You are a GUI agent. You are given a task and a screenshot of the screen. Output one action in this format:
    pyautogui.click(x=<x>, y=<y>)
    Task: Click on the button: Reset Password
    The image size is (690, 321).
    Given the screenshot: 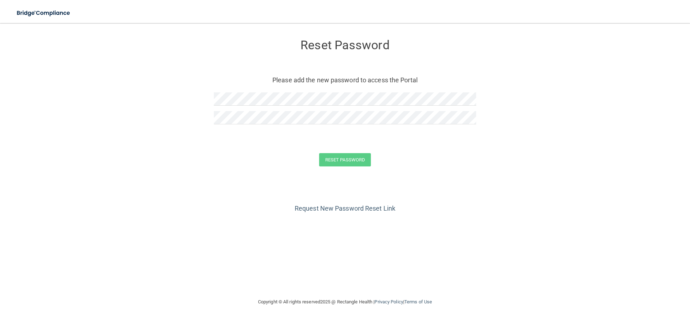 What is the action you would take?
    pyautogui.click(x=345, y=159)
    